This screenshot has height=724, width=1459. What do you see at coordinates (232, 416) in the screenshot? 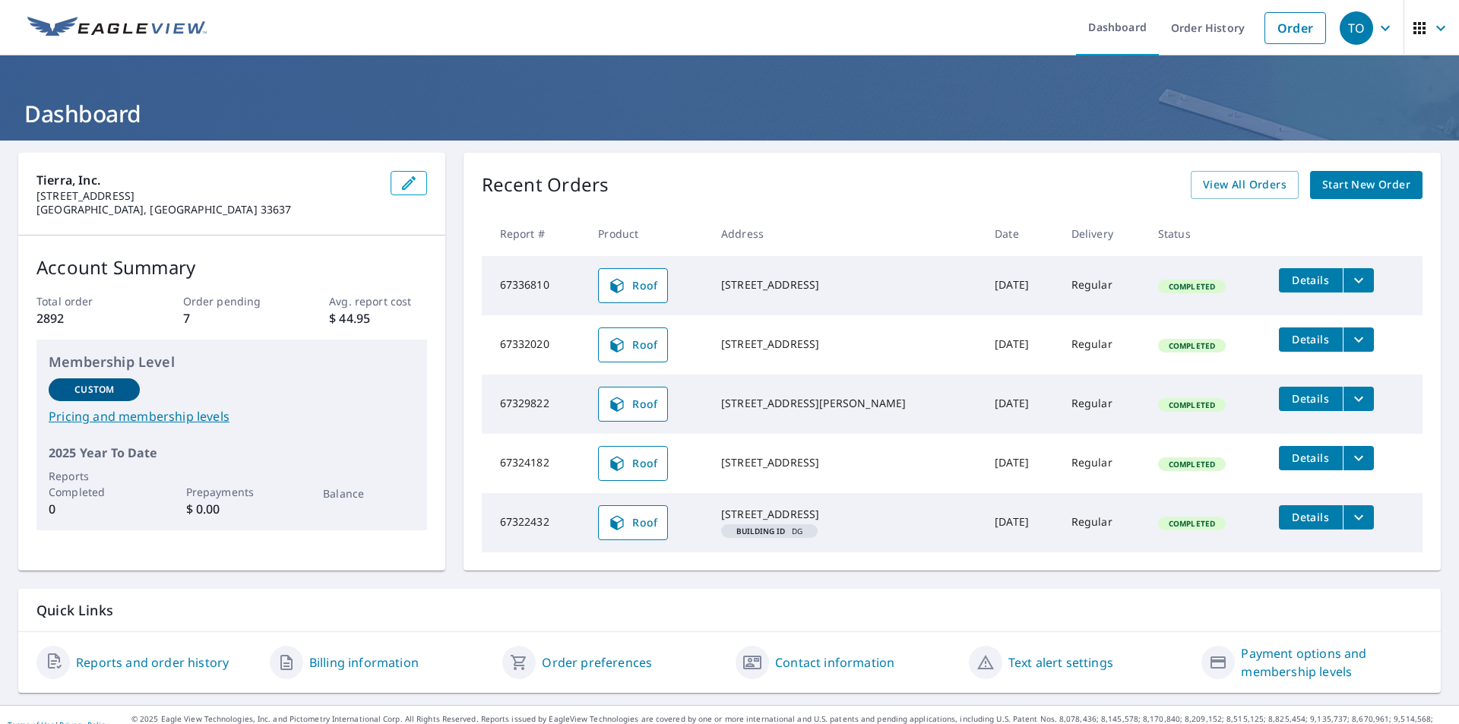
I see `a: Pricing and membership levels` at bounding box center [232, 416].